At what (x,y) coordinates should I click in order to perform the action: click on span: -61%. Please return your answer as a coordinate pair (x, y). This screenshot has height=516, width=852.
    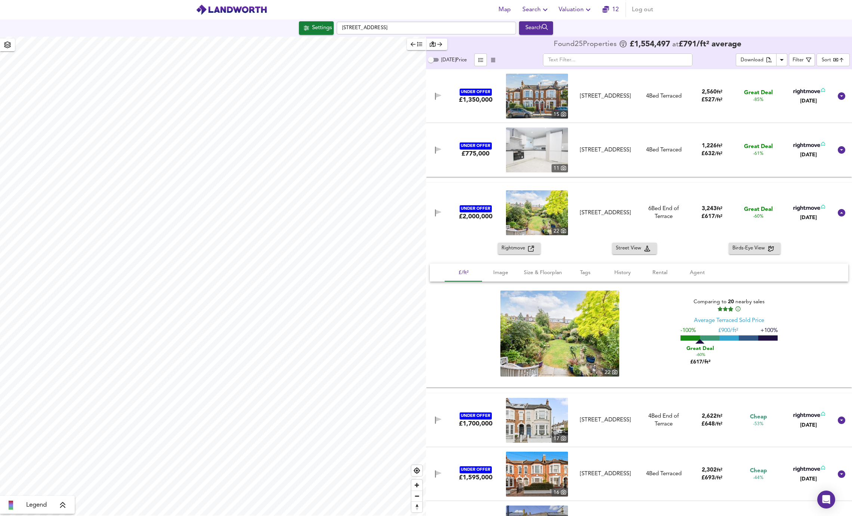
    Looking at the image, I should click on (758, 154).